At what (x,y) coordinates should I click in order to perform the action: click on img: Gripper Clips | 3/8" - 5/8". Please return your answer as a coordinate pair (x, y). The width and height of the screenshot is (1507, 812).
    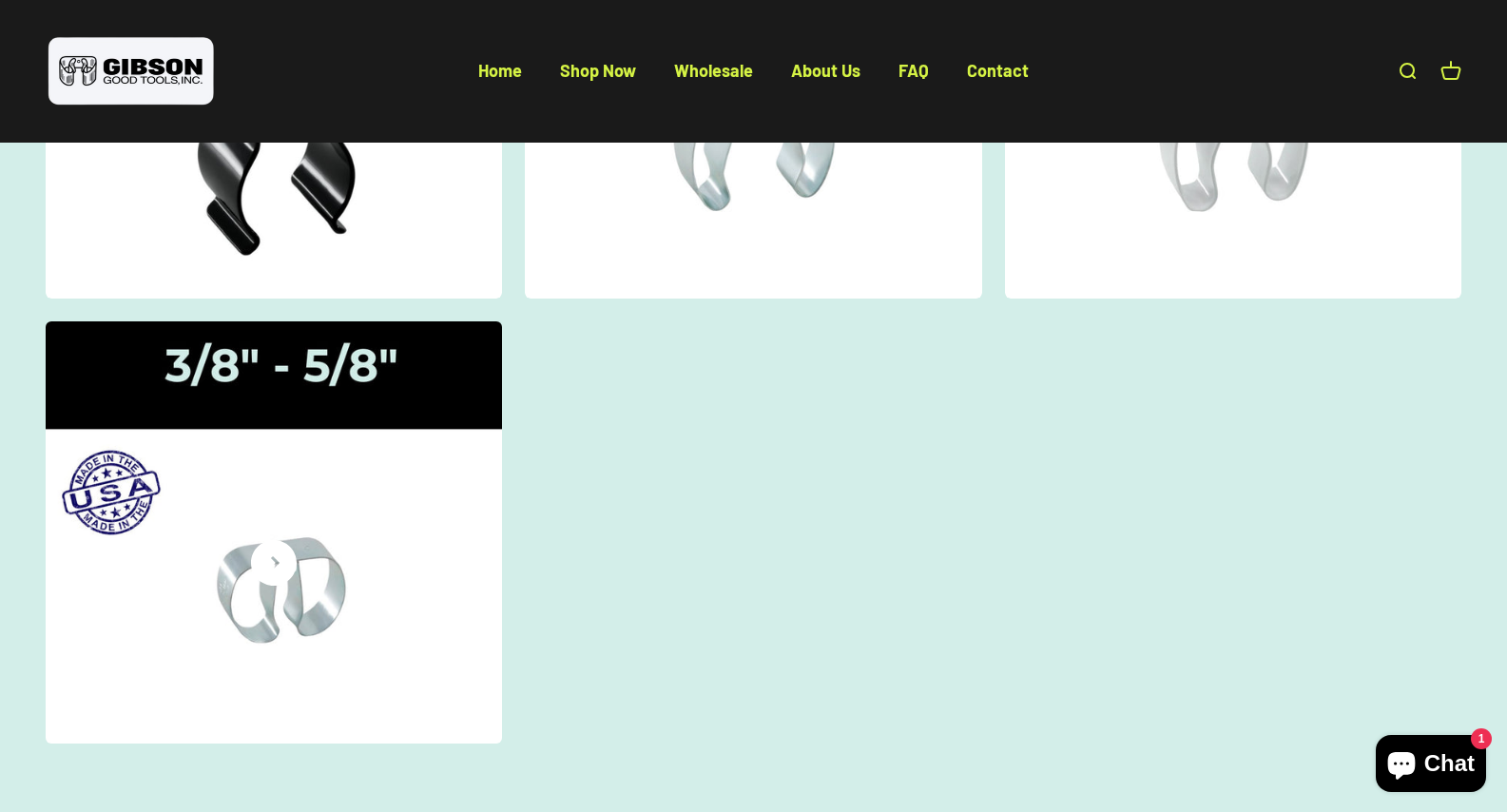
    Looking at the image, I should click on (274, 532).